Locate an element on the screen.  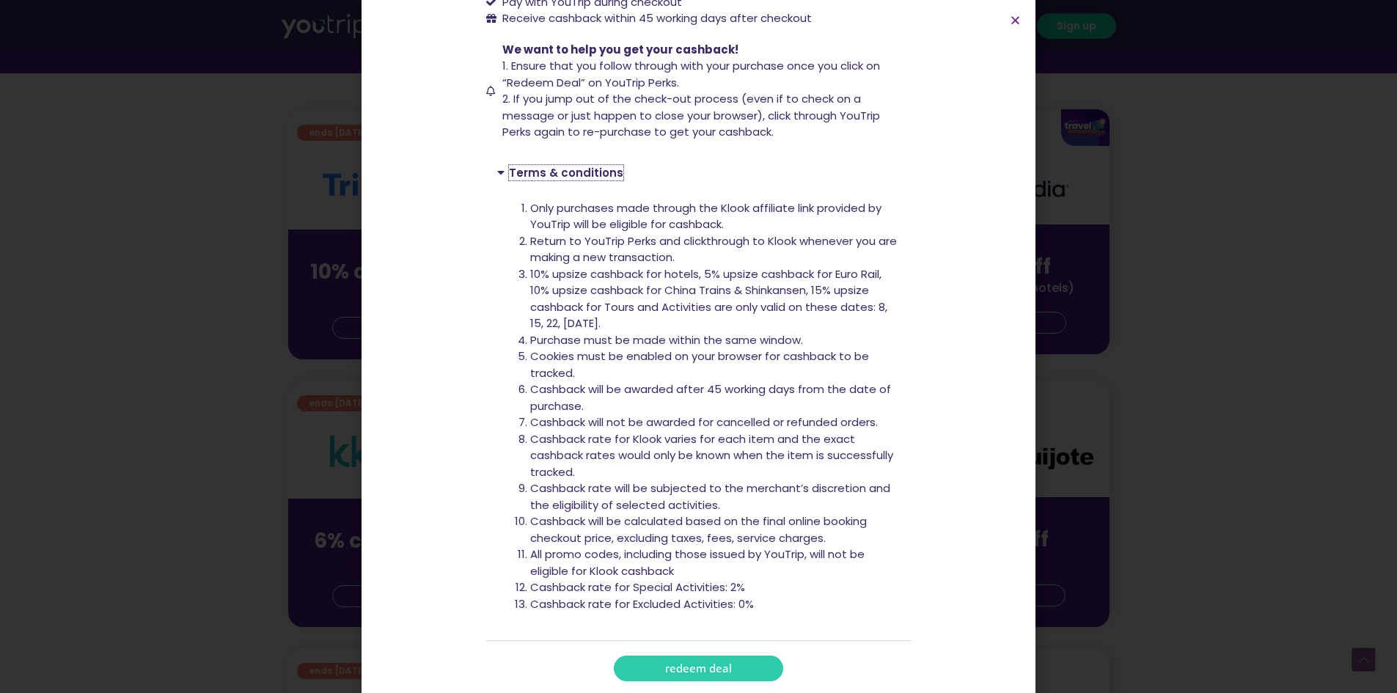
a: Terms & conditions is located at coordinates (566, 172).